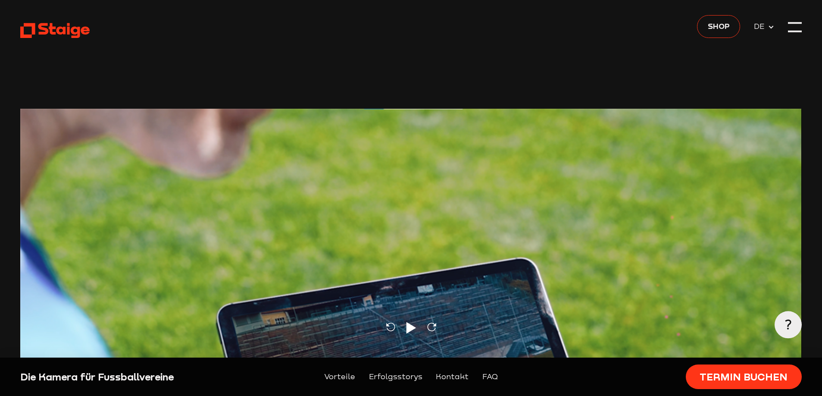  Describe the element at coordinates (114, 377) in the screenshot. I see `div: Die Kamera für Fussballvereine` at that location.